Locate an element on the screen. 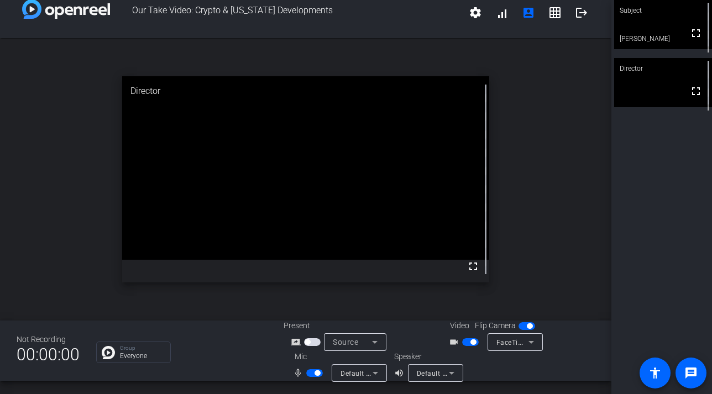  mat-icon: mic_none is located at coordinates (300, 373).